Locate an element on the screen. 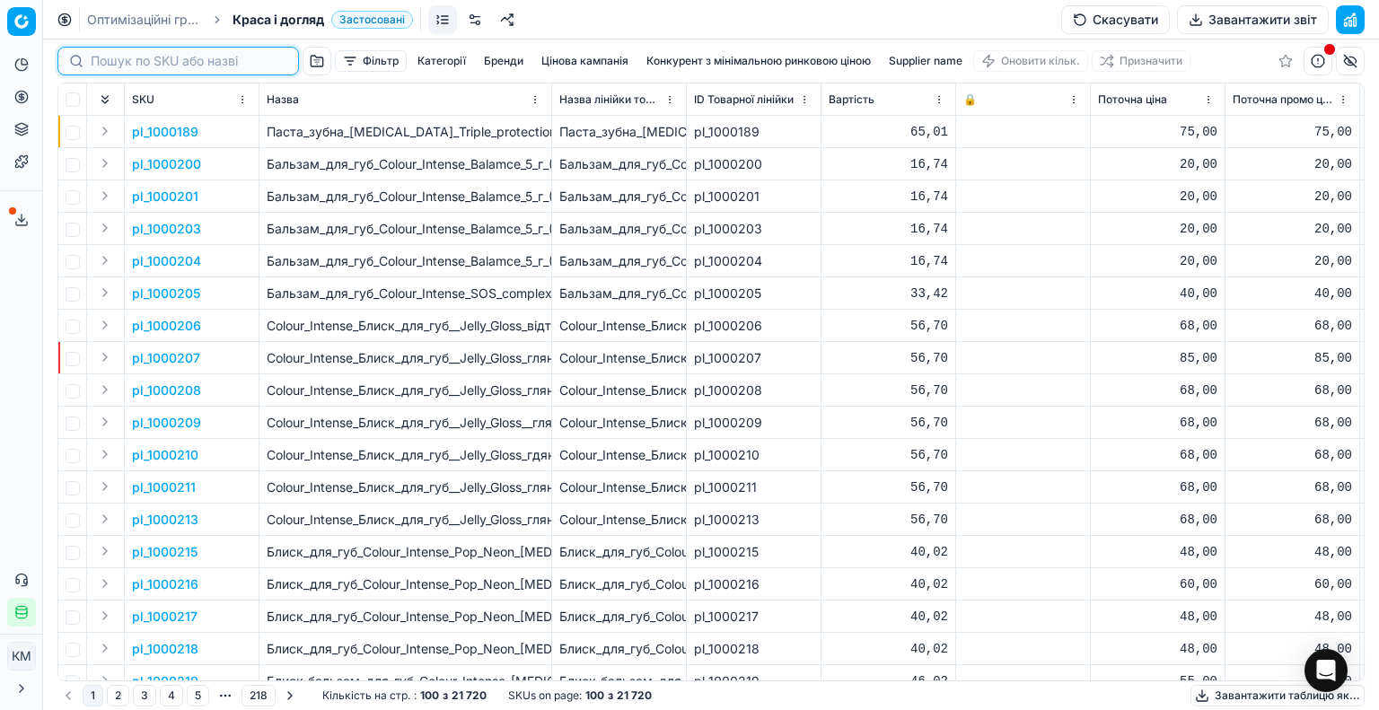 The image size is (1379, 710). button: pl_1000207 is located at coordinates (166, 358).